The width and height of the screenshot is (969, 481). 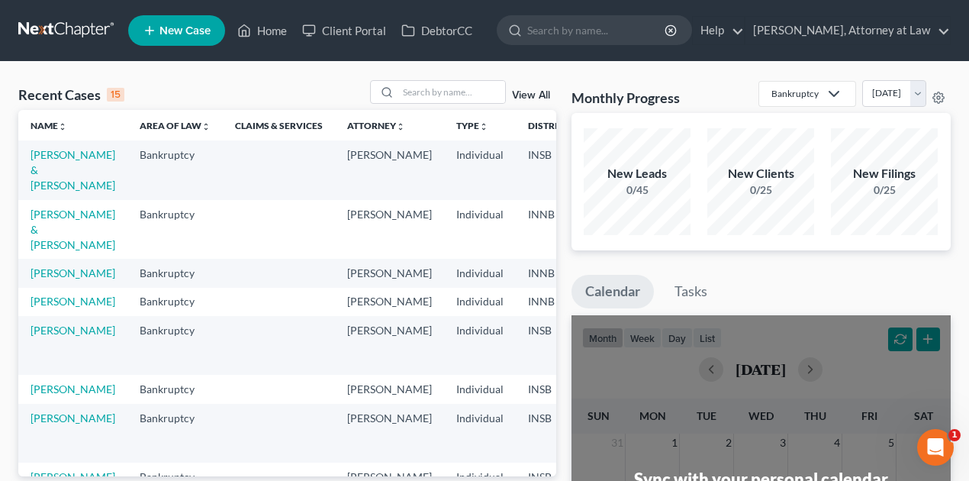 I want to click on a: Area of Lawunfold_more, so click(x=175, y=125).